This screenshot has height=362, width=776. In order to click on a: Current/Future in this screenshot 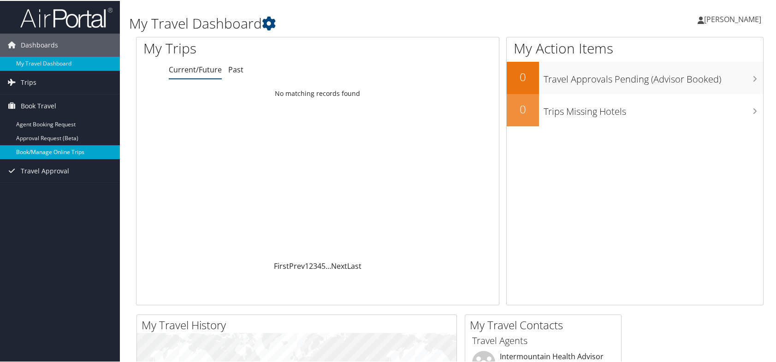, I will do `click(195, 69)`.